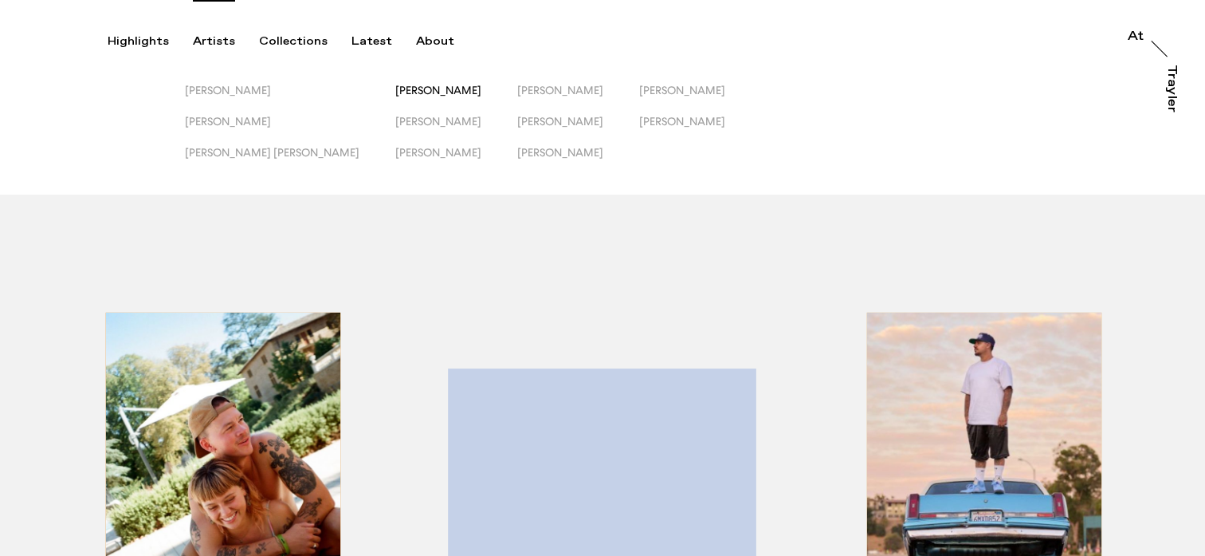 This screenshot has width=1205, height=556. I want to click on a: Trayler, so click(1170, 97).